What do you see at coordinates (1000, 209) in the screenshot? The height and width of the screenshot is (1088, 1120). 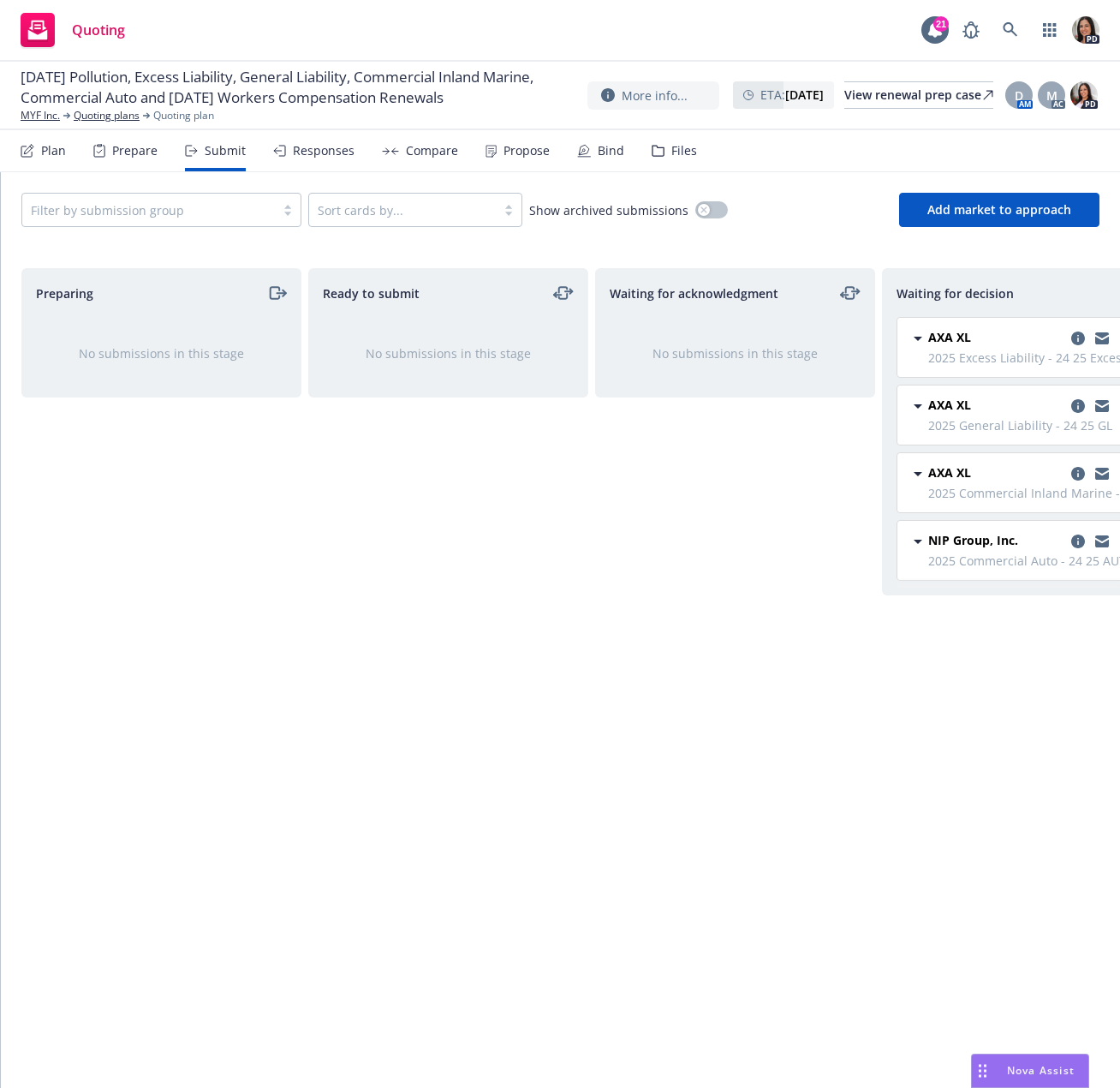 I see `span: Add market to approach` at bounding box center [1000, 209].